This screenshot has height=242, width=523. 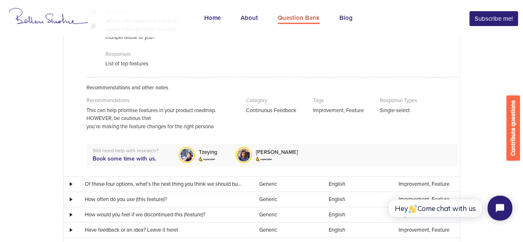 I want to click on p: Single-select, so click(x=407, y=111).